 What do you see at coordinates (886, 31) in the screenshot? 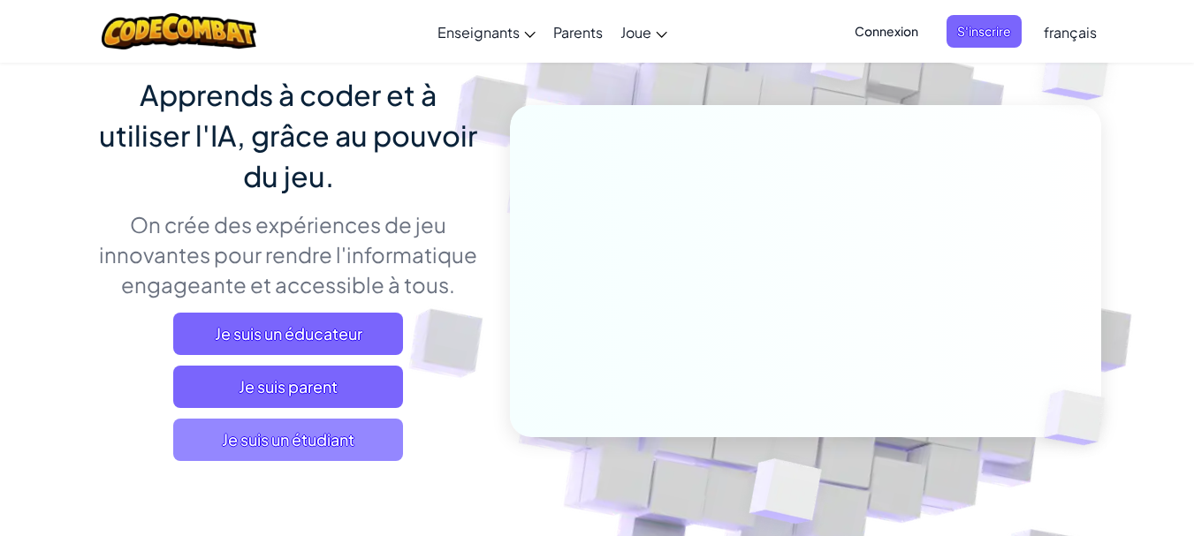
I see `button: Connexion` at bounding box center [886, 31].